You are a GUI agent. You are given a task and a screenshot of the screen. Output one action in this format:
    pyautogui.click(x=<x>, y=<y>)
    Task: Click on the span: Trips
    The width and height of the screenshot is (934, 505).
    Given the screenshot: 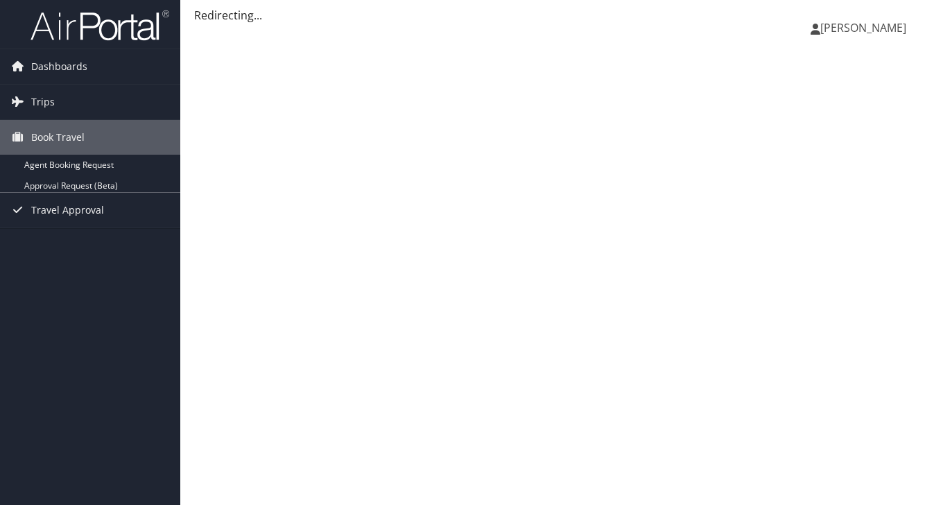 What is the action you would take?
    pyautogui.click(x=43, y=102)
    